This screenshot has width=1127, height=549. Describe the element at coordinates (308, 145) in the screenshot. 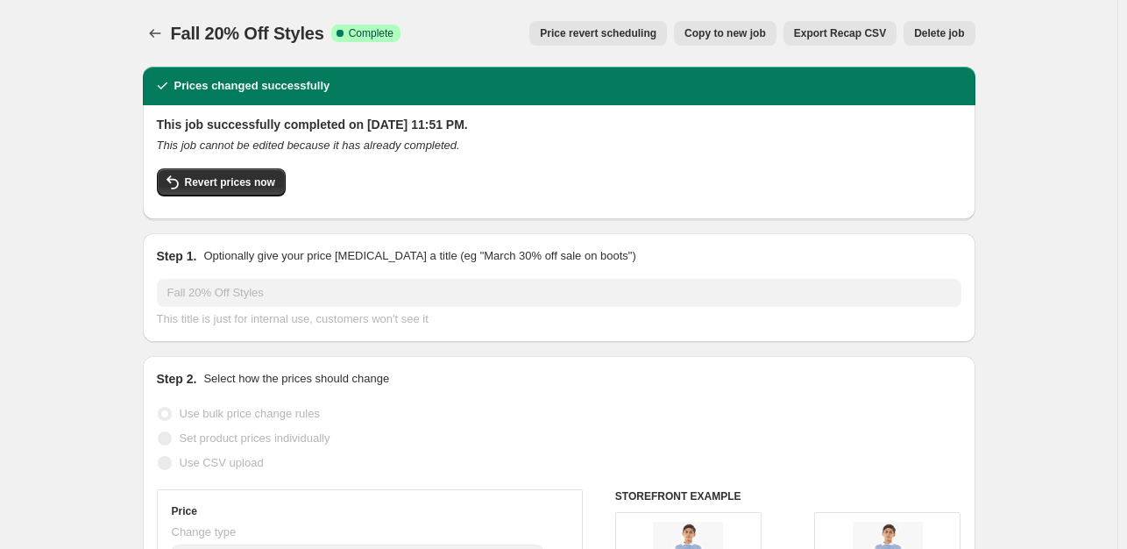

I see `i: This job cannot be edited because it has already completed.` at that location.